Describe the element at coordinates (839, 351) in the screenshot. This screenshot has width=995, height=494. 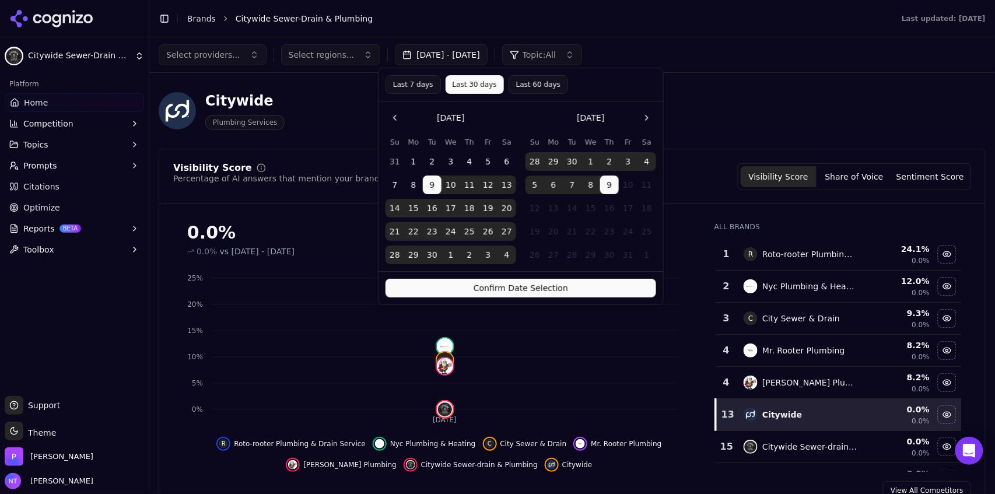
I see `tr: 4mr. rooter plumbingMr. Rooter Plumbing8.2%0.0%Hide mr. rooter plumbing data` at that location.